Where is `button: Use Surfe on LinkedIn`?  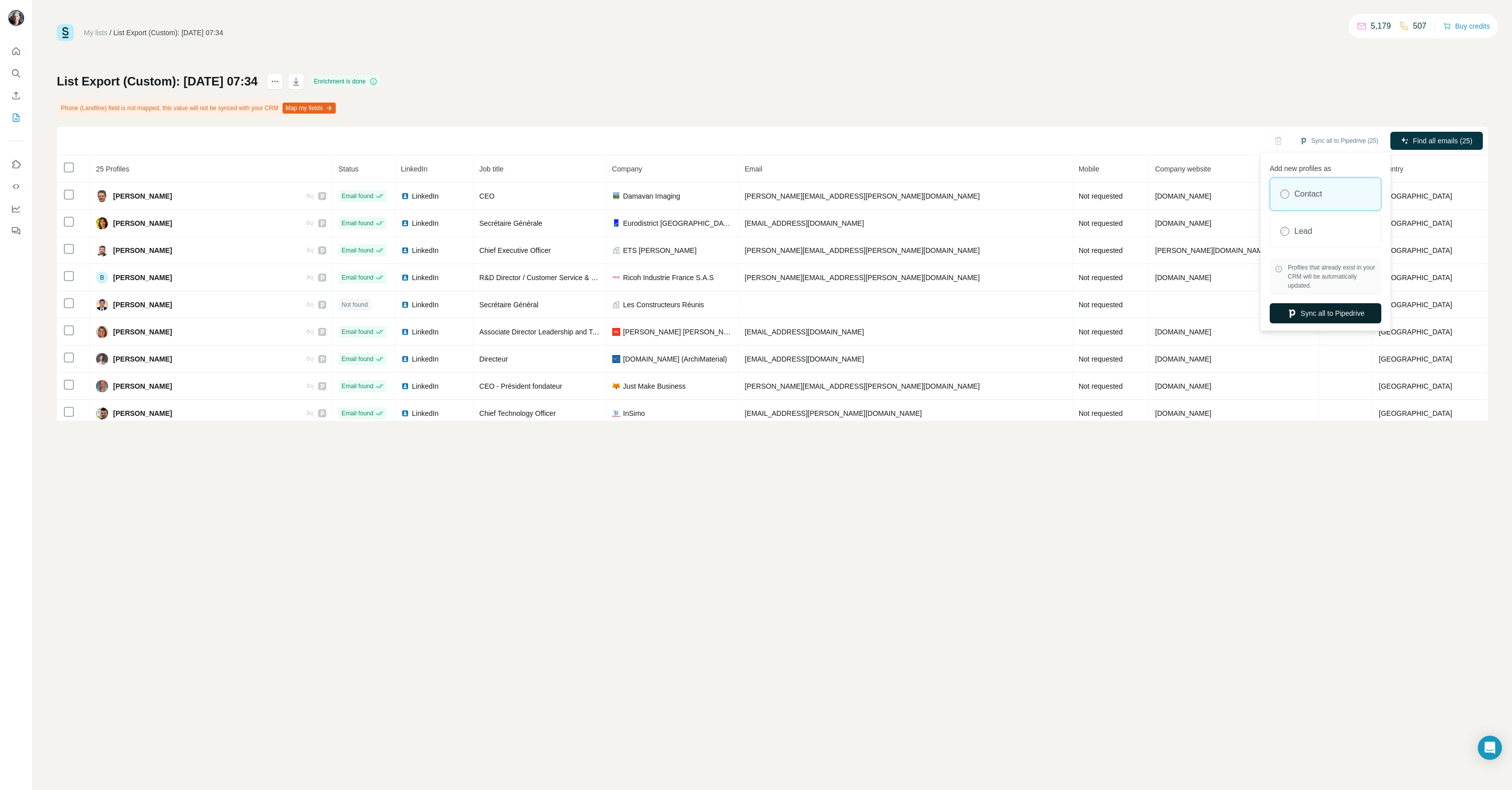
button: Use Surfe on LinkedIn is located at coordinates (16, 164).